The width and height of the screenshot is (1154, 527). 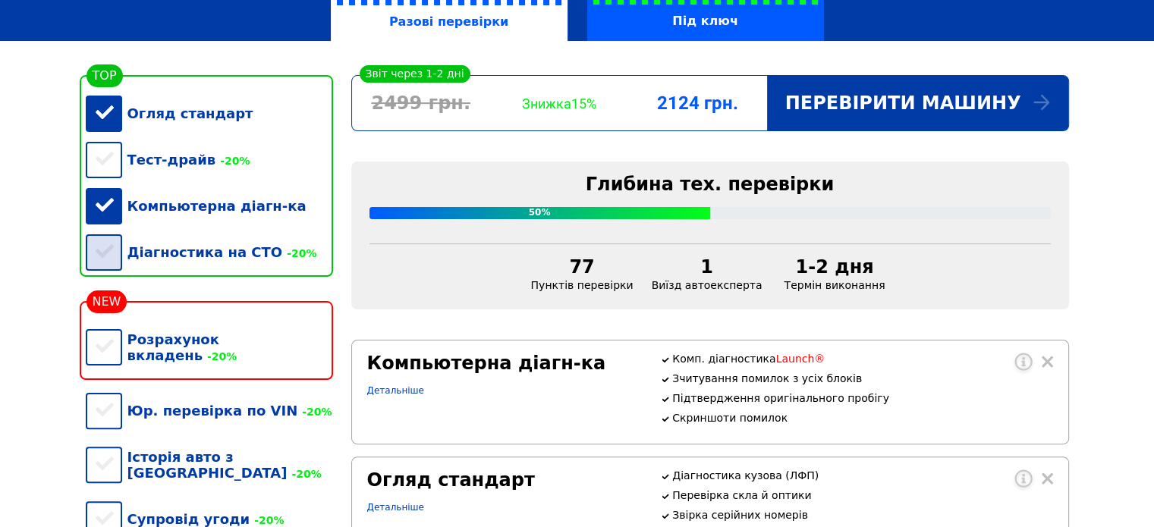 I want to click on p: Звірка серійних номерів, so click(x=862, y=515).